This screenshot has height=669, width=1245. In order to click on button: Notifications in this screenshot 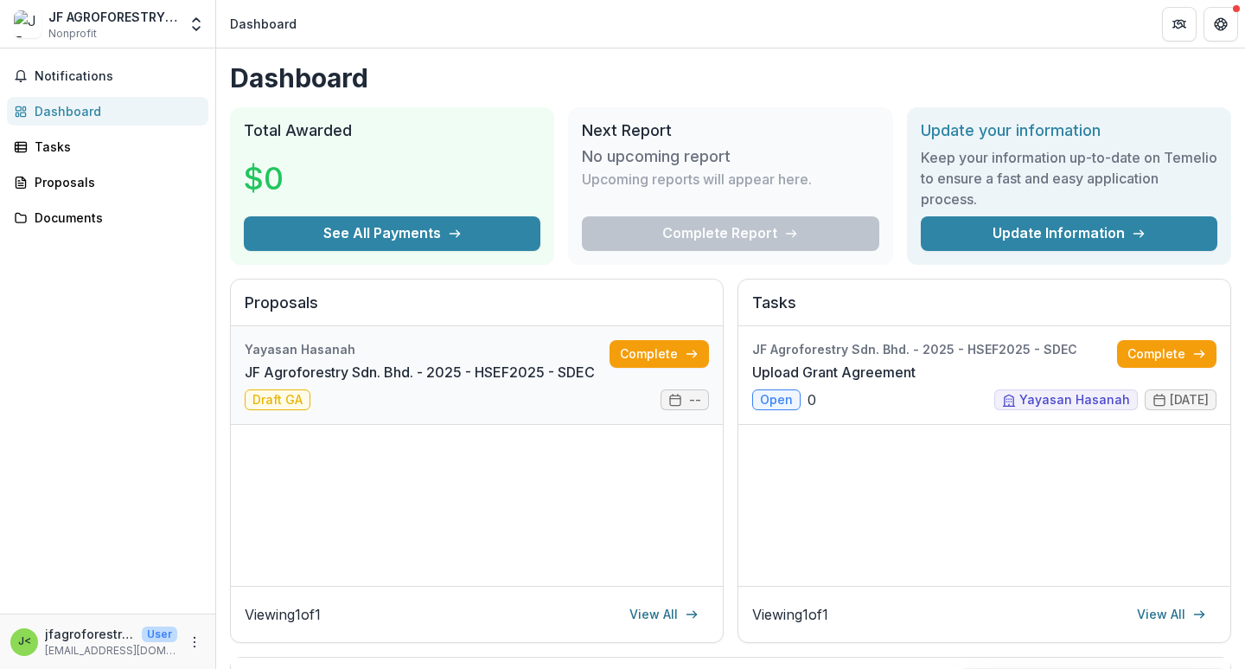, I will do `click(107, 76)`.